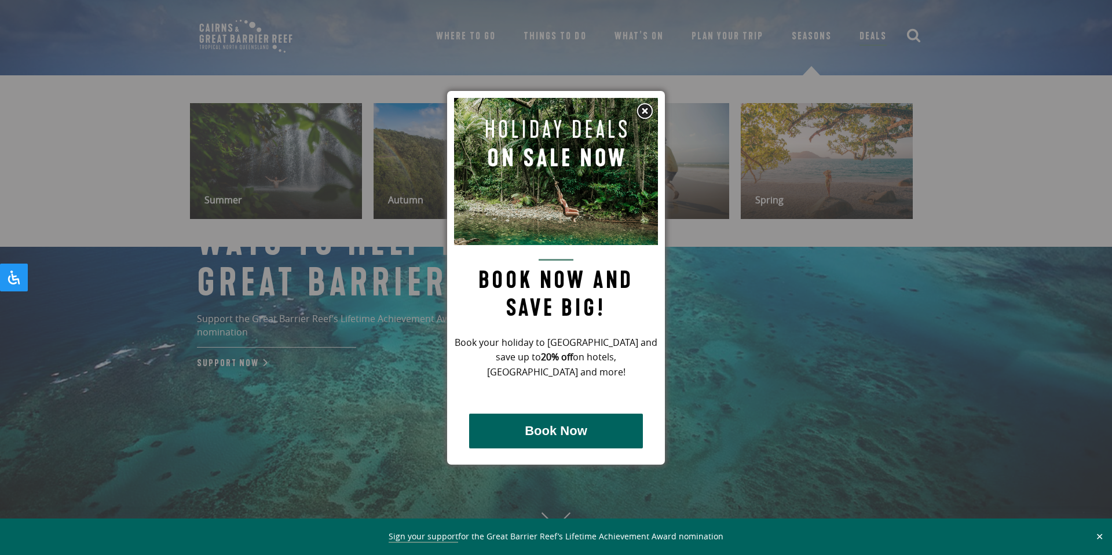 The image size is (1112, 555). Describe the element at coordinates (423, 536) in the screenshot. I see `a: Sign your support` at that location.